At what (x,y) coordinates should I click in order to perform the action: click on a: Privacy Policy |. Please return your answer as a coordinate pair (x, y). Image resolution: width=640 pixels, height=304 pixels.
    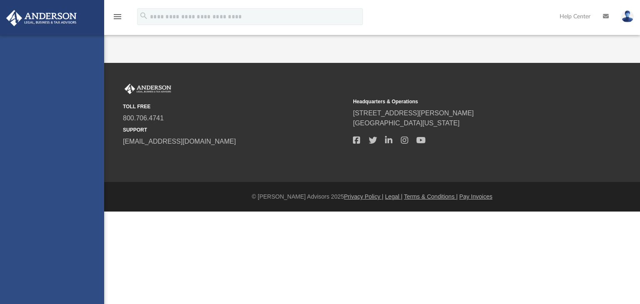
    Looking at the image, I should click on (364, 197).